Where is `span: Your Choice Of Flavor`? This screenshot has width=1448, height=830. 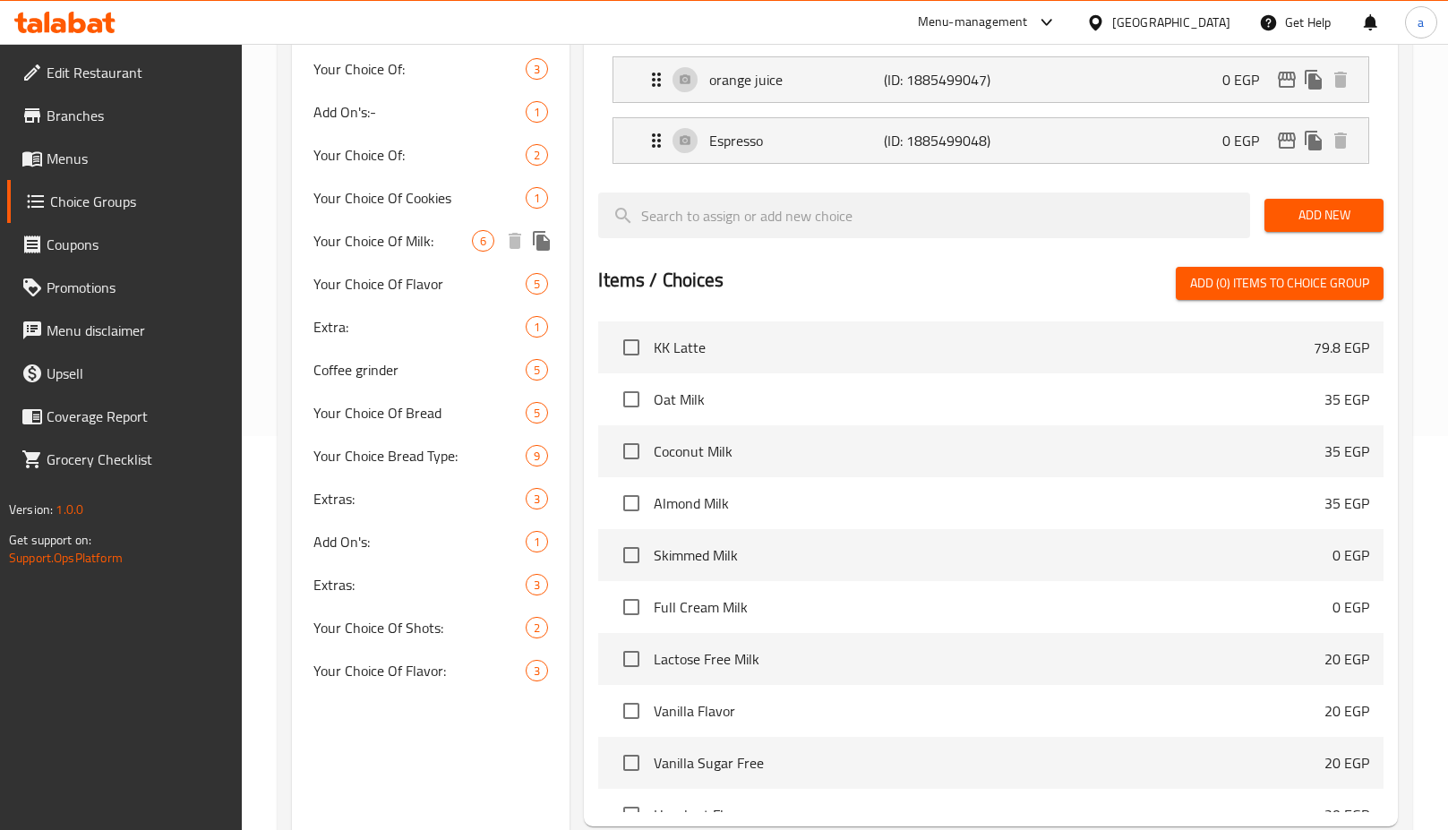 span: Your Choice Of Flavor is located at coordinates (420, 284).